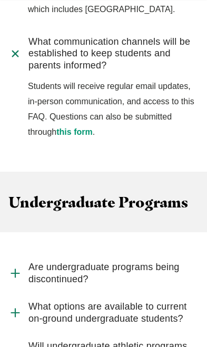 This screenshot has width=207, height=347. Describe the element at coordinates (74, 132) in the screenshot. I see `a: this form` at that location.